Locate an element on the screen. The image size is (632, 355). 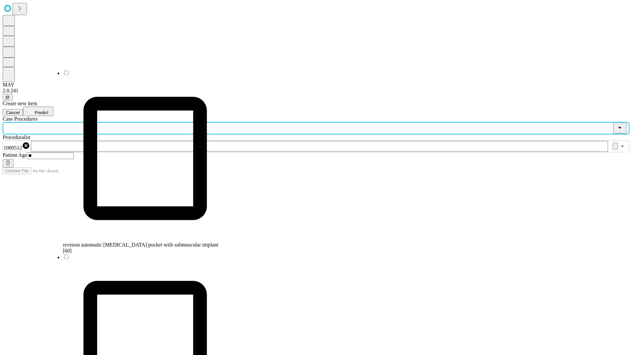
span: Predict is located at coordinates (41, 113).